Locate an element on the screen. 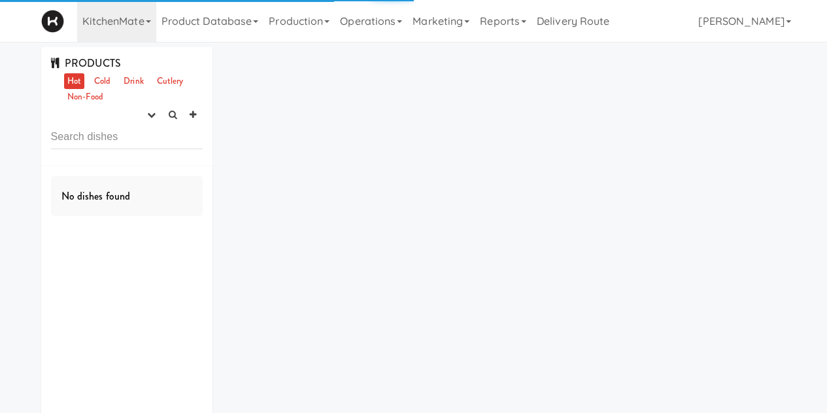  div: No dishes found is located at coordinates (127, 196).